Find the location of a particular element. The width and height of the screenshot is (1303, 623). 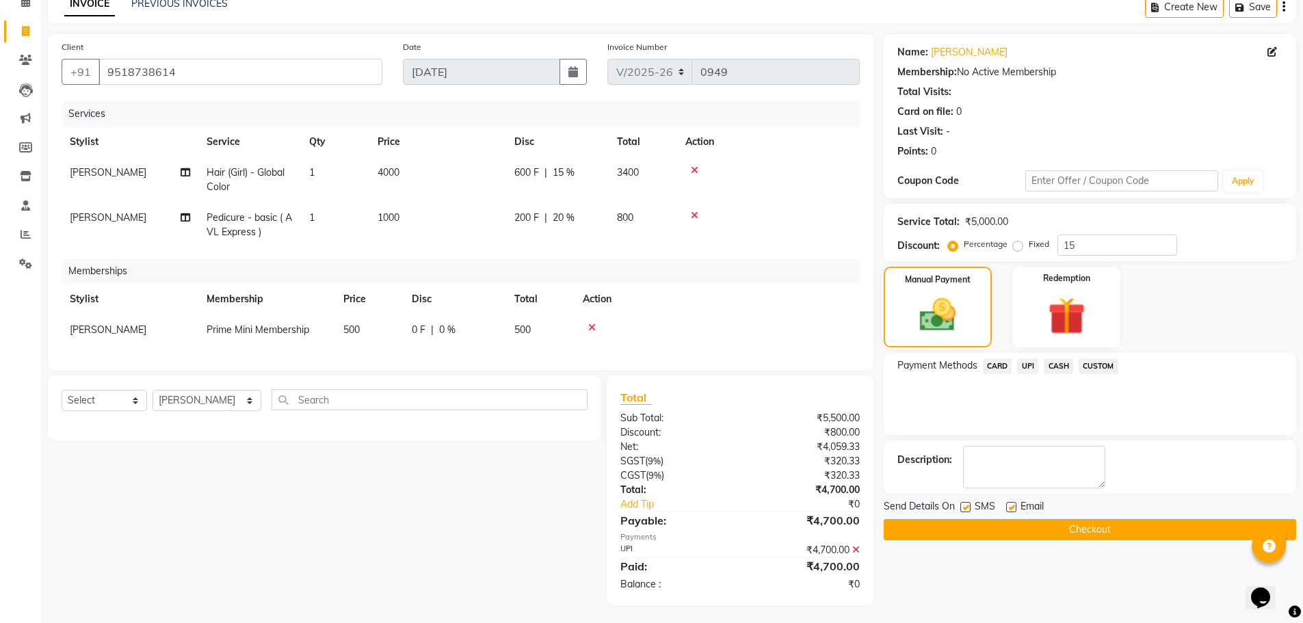

div: ₹4,059.33 is located at coordinates (805, 447).